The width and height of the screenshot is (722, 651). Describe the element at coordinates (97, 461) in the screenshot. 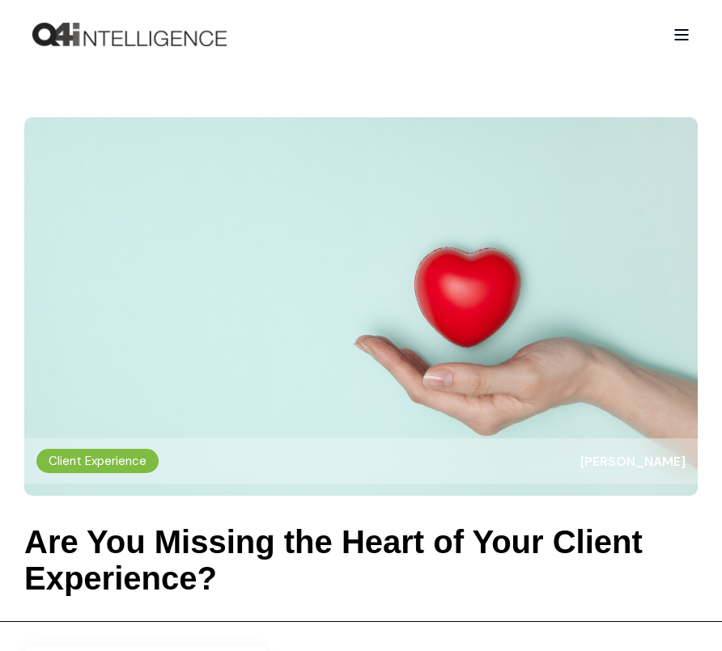

I see `label: Client Experience` at that location.